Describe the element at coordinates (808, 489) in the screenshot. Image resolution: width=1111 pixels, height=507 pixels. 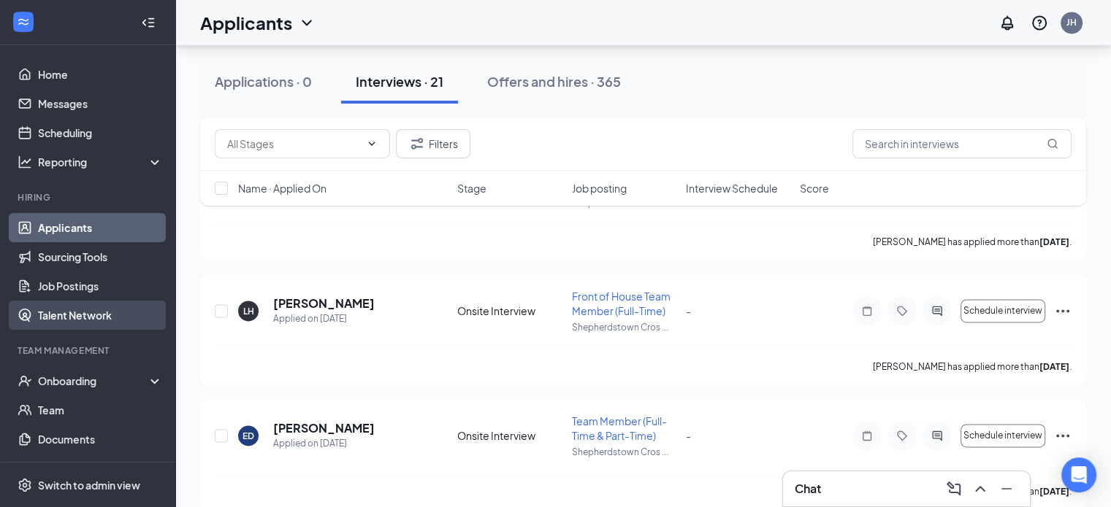
I see `h3: Chat` at that location.